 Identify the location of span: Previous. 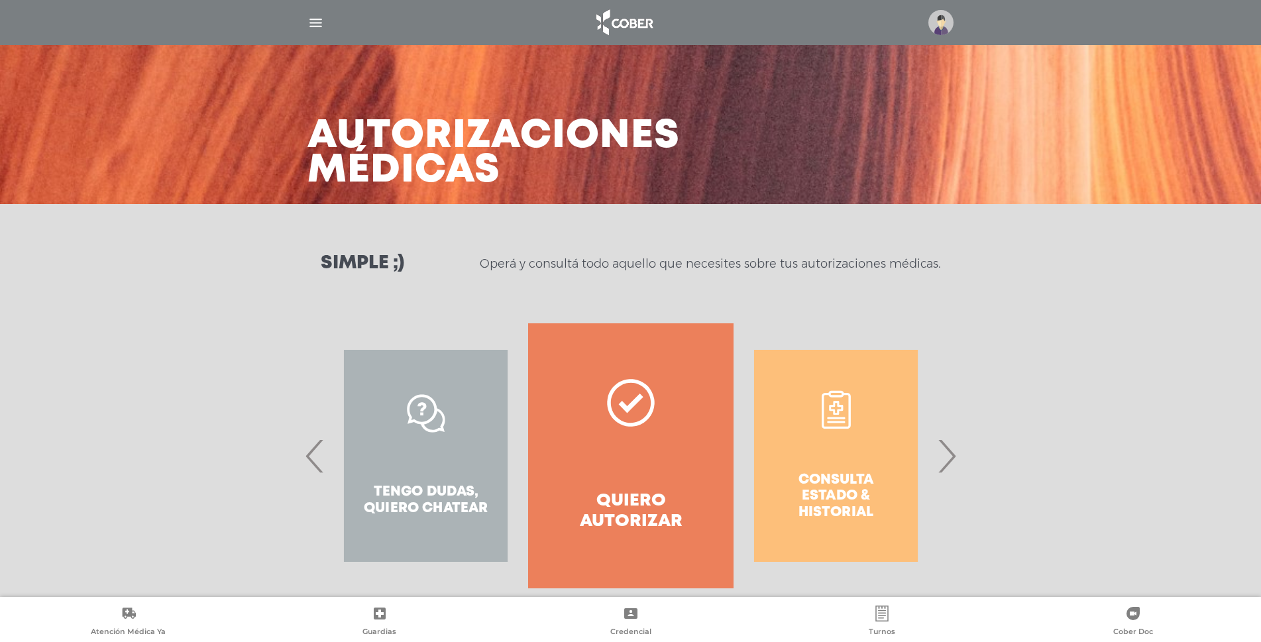
(315, 456).